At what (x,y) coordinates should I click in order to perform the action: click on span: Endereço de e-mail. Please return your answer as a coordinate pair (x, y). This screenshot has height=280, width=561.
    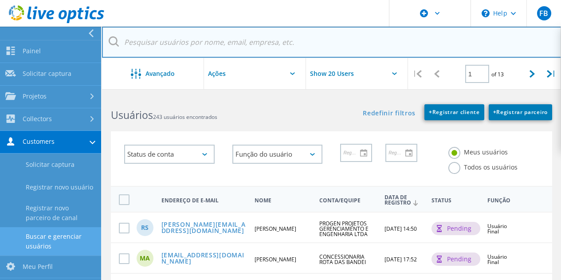
    Looking at the image, I should click on (204, 200).